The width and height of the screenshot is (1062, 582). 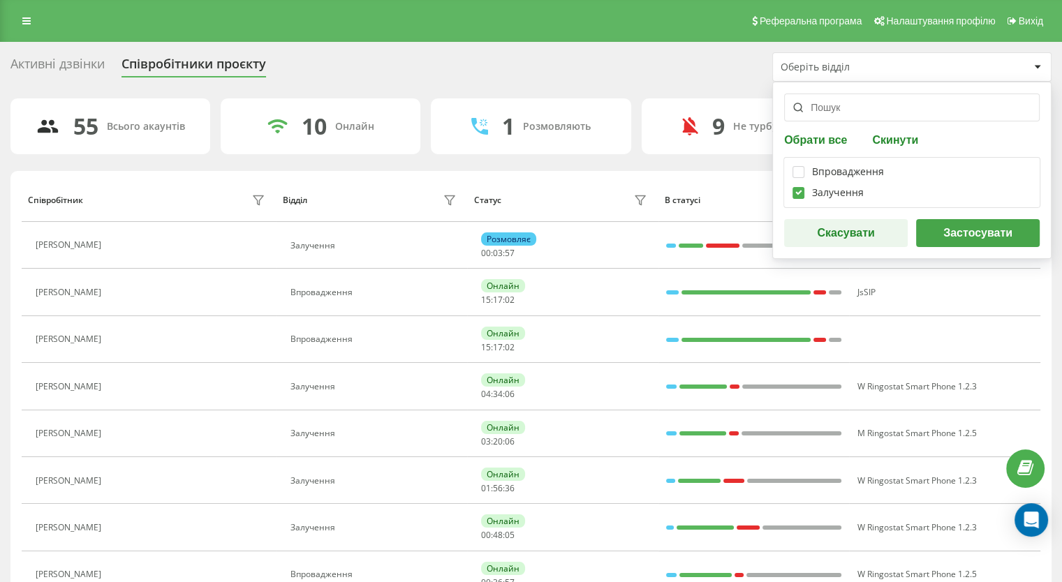 What do you see at coordinates (510, 535) in the screenshot?
I see `span: 05` at bounding box center [510, 535].